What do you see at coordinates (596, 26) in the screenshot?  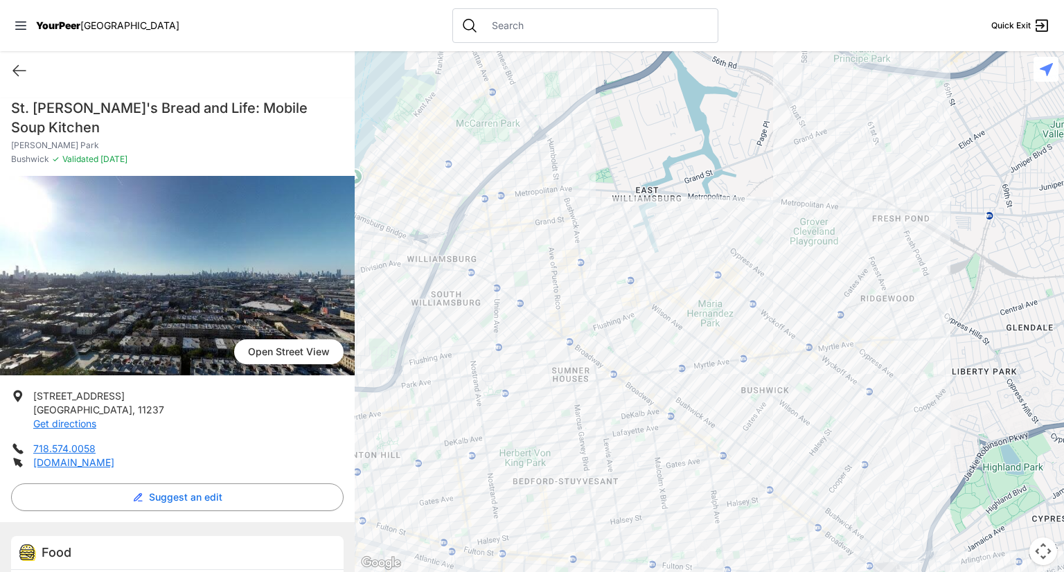 I see `input: Search` at bounding box center [596, 26].